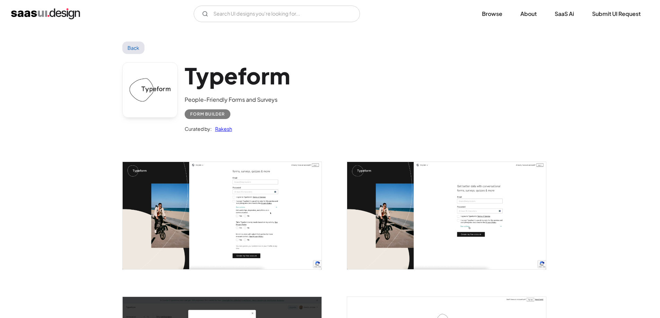 This screenshot has width=660, height=318. What do you see at coordinates (237, 100) in the screenshot?
I see `div: People-Friendly Forms and Surveys` at bounding box center [237, 100].